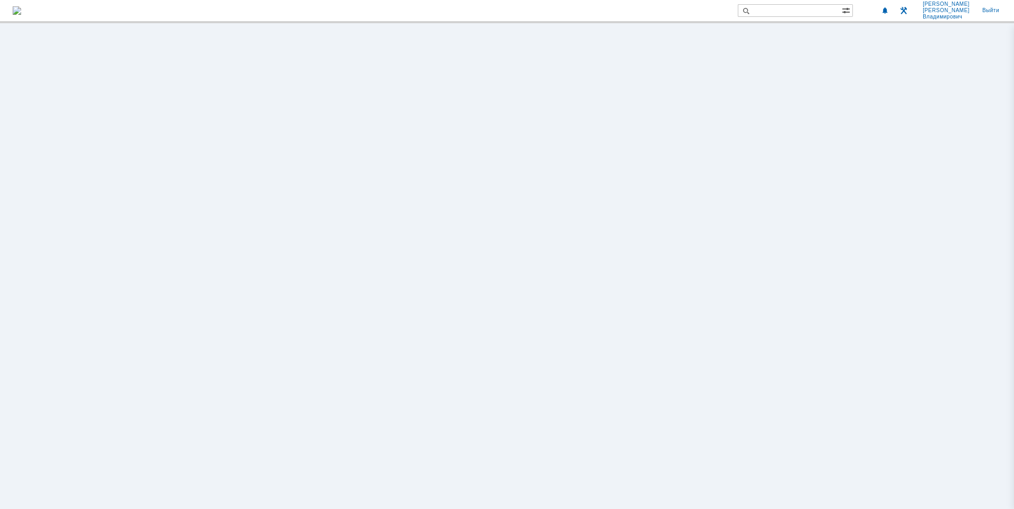 The image size is (1014, 509). I want to click on span: Владимирович, so click(946, 17).